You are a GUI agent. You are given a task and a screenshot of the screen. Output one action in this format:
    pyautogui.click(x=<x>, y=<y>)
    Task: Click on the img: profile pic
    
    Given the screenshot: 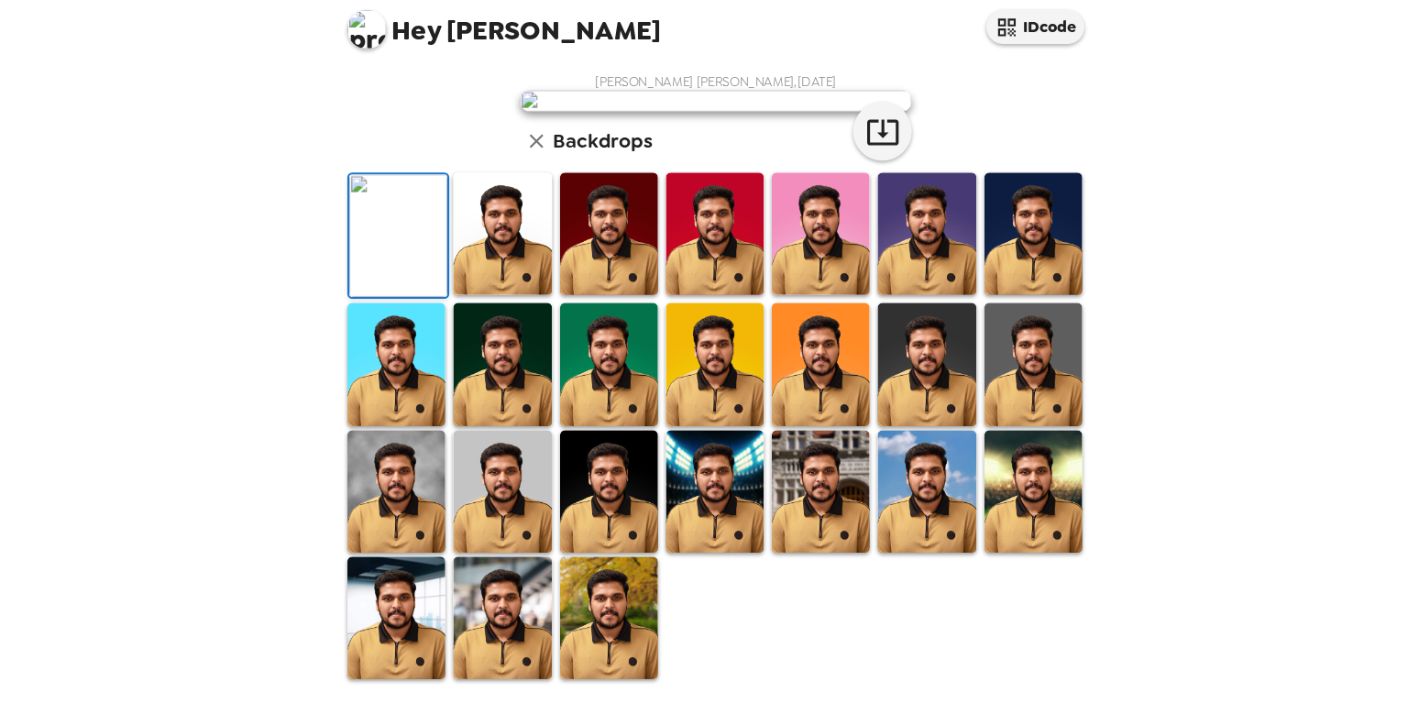 What is the action you would take?
    pyautogui.click(x=378, y=46)
    